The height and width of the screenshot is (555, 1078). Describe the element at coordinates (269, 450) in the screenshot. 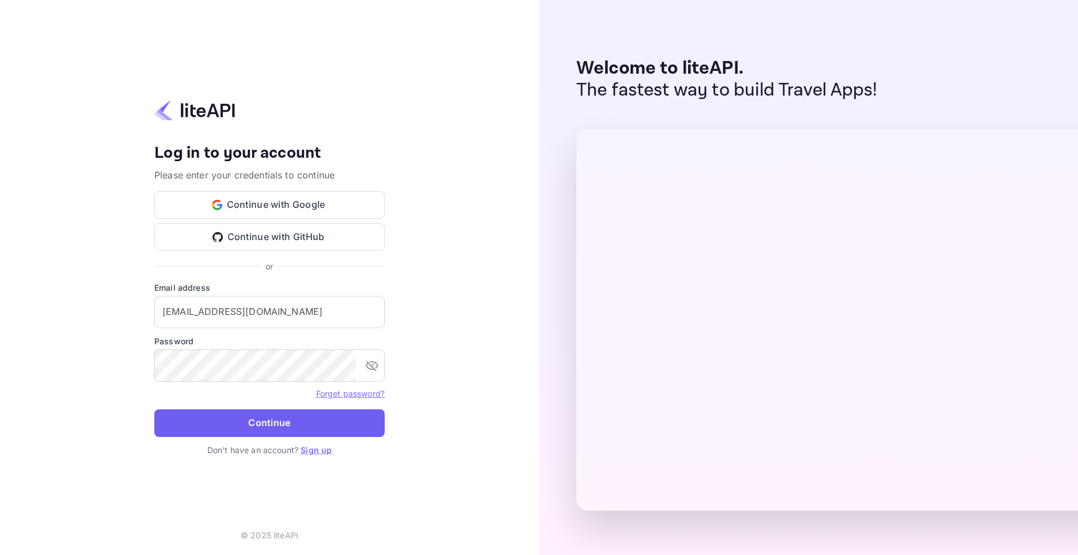

I see `p: Don't have an account?` at that location.